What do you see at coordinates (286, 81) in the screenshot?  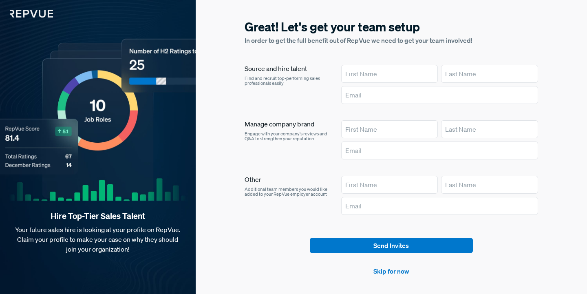 I see `p: Find and recruit top-performing sales professionals easily` at bounding box center [286, 81].